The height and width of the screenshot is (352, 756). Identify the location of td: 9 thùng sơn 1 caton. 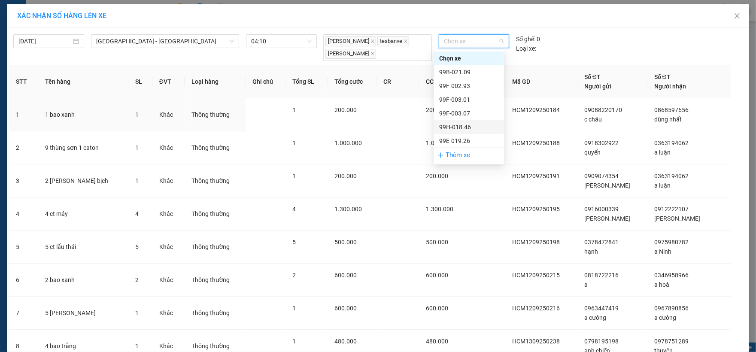
(83, 148).